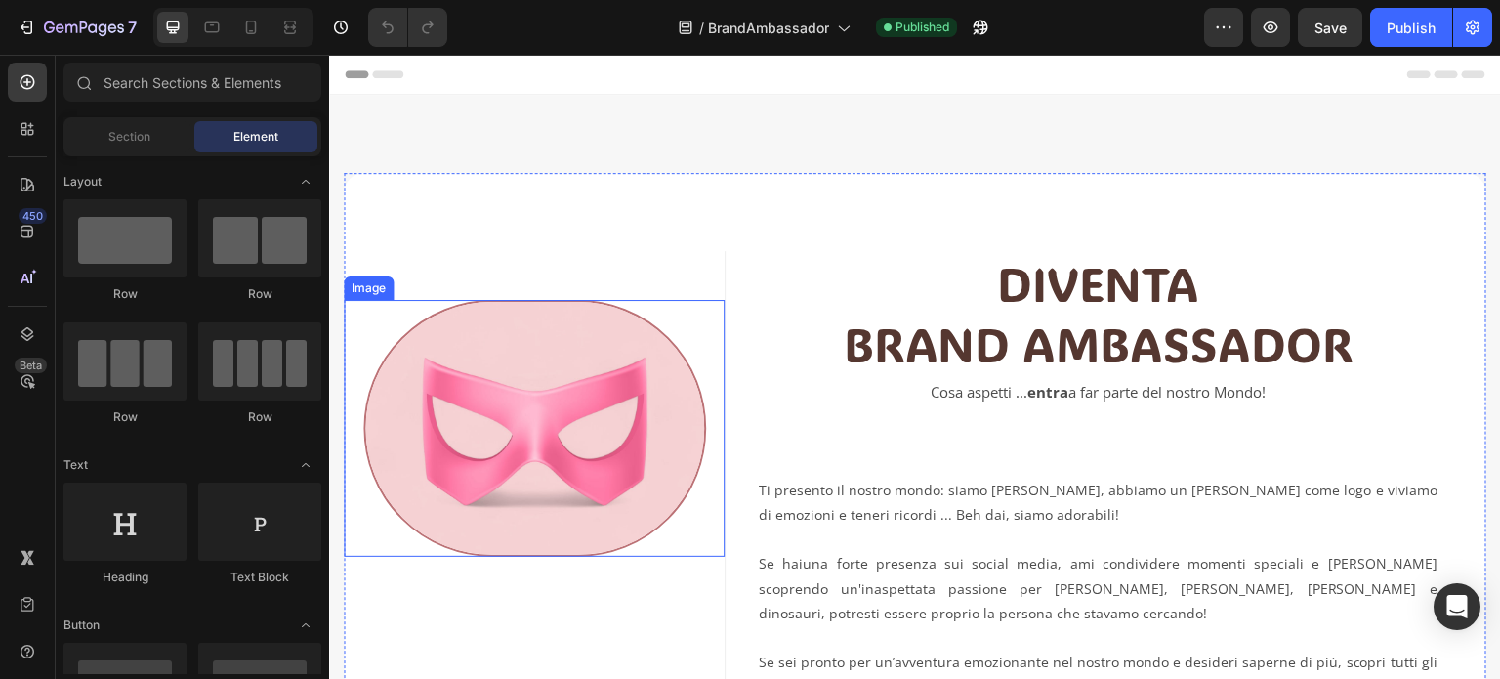 This screenshot has height=679, width=1500. What do you see at coordinates (32, 216) in the screenshot?
I see `div: 450` at bounding box center [32, 216].